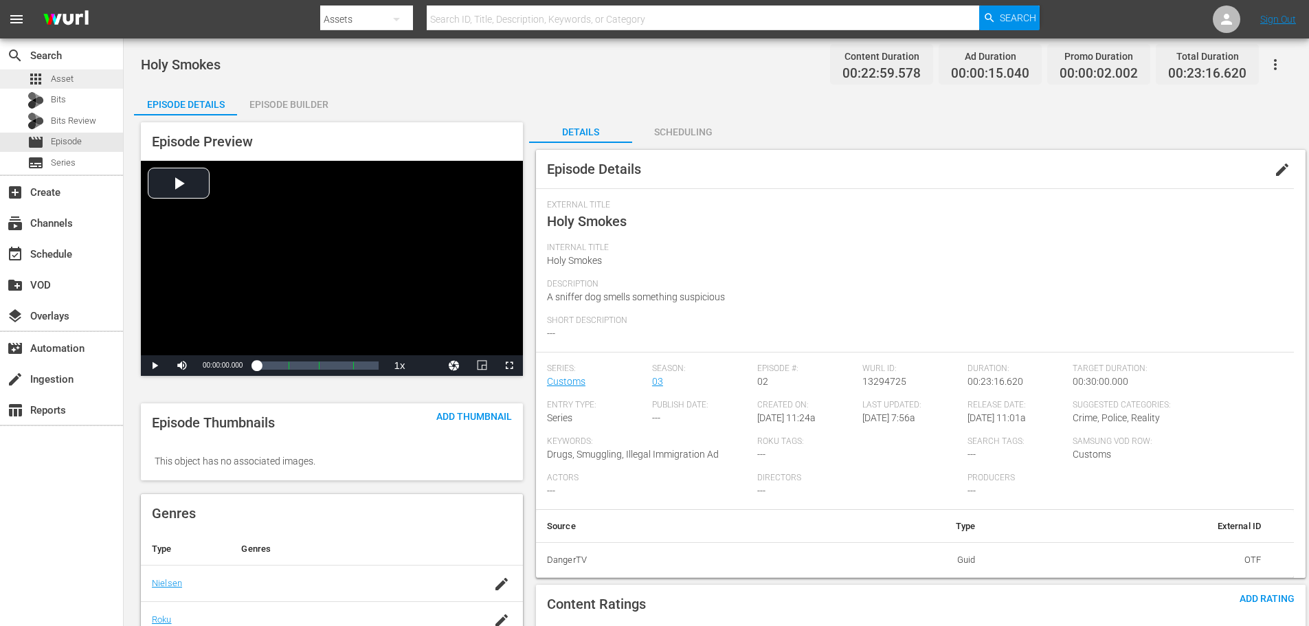 The width and height of the screenshot is (1309, 626). Describe the element at coordinates (15, 254) in the screenshot. I see `span: event_available` at that location.